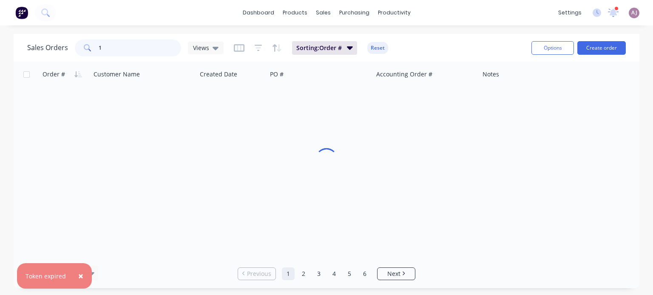 Image resolution: width=653 pixels, height=295 pixels. I want to click on span: Sorting: Order #, so click(319, 48).